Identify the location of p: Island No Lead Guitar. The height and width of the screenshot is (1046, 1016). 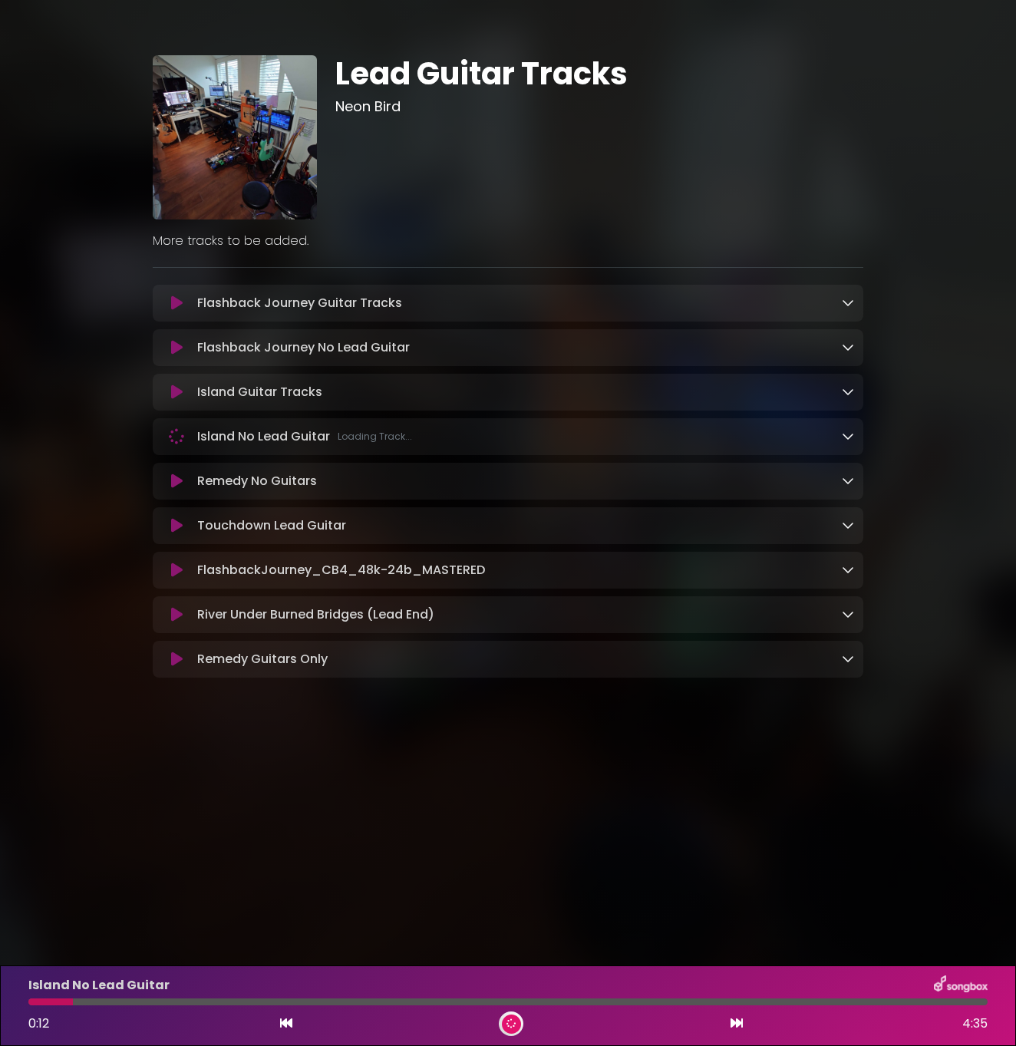
(305, 437).